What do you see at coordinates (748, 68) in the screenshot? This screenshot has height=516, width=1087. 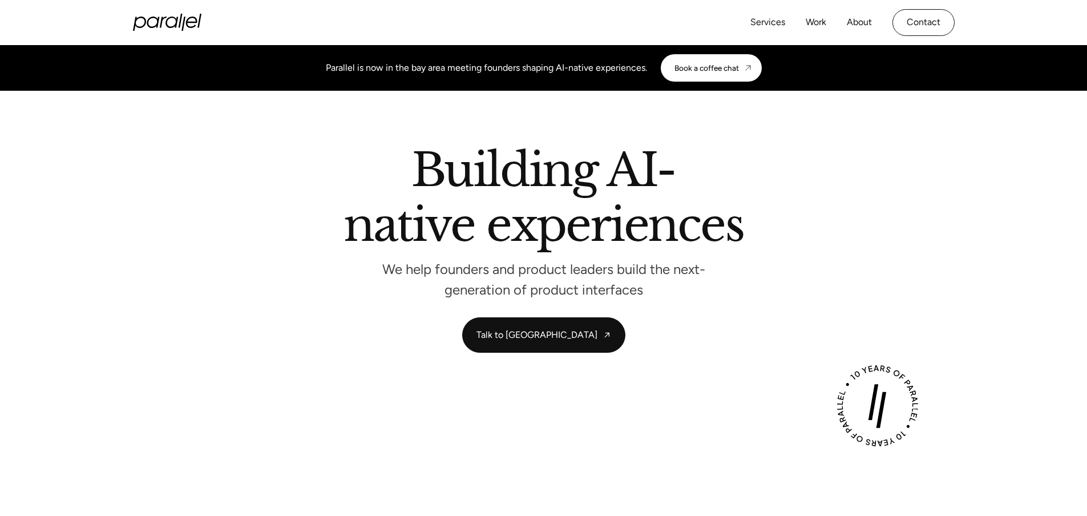 I see `img: CTA arrow image` at bounding box center [748, 68].